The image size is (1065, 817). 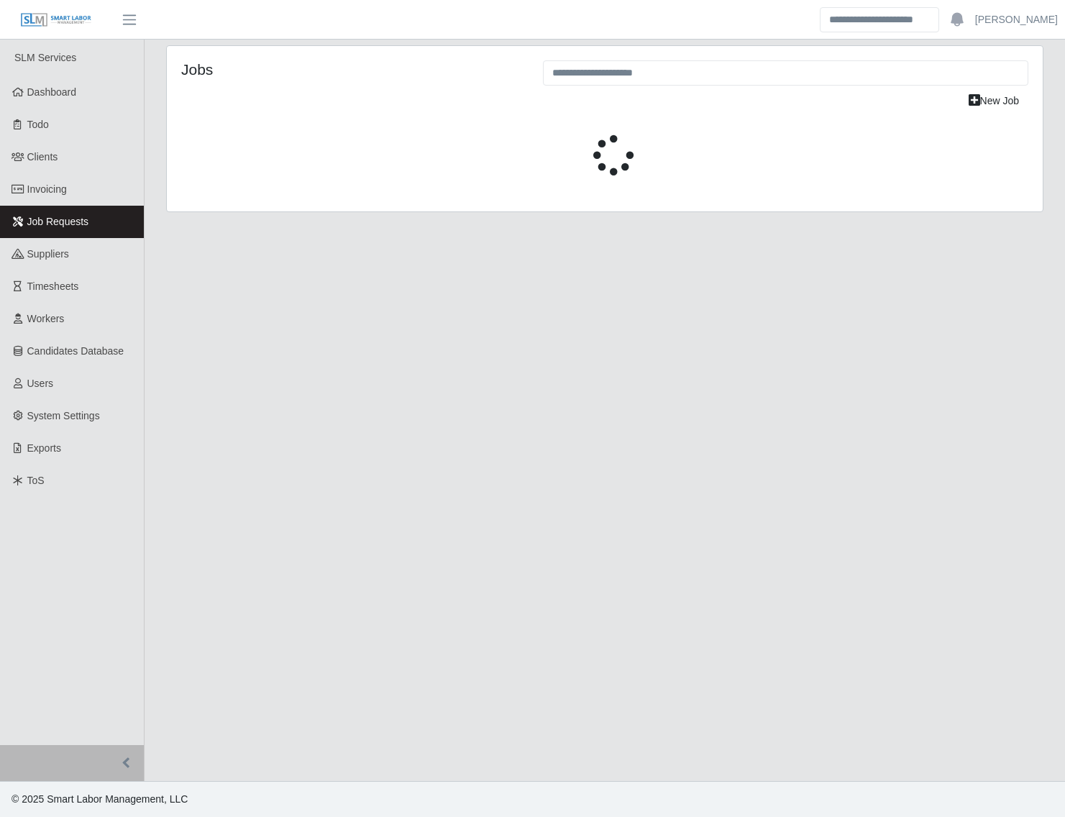 What do you see at coordinates (53, 286) in the screenshot?
I see `span: Timesheets` at bounding box center [53, 286].